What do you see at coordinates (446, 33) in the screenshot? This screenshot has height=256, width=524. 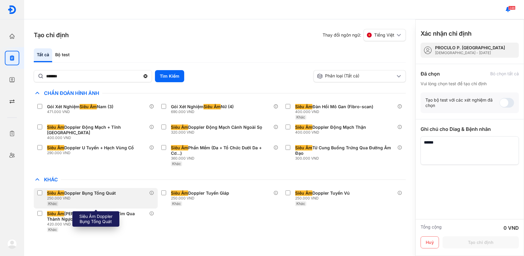 I see `h3: Xác nhận chỉ định` at bounding box center [446, 33].